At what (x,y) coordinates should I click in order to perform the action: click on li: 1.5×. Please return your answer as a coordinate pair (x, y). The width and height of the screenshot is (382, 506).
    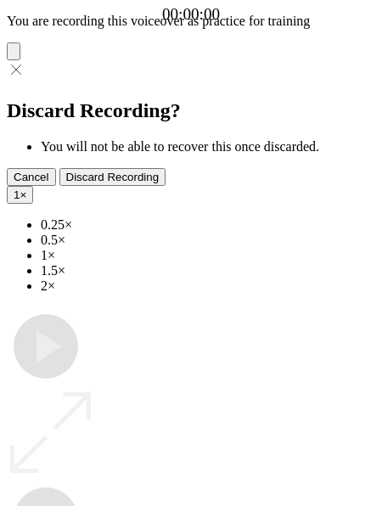
    Looking at the image, I should click on (208, 271).